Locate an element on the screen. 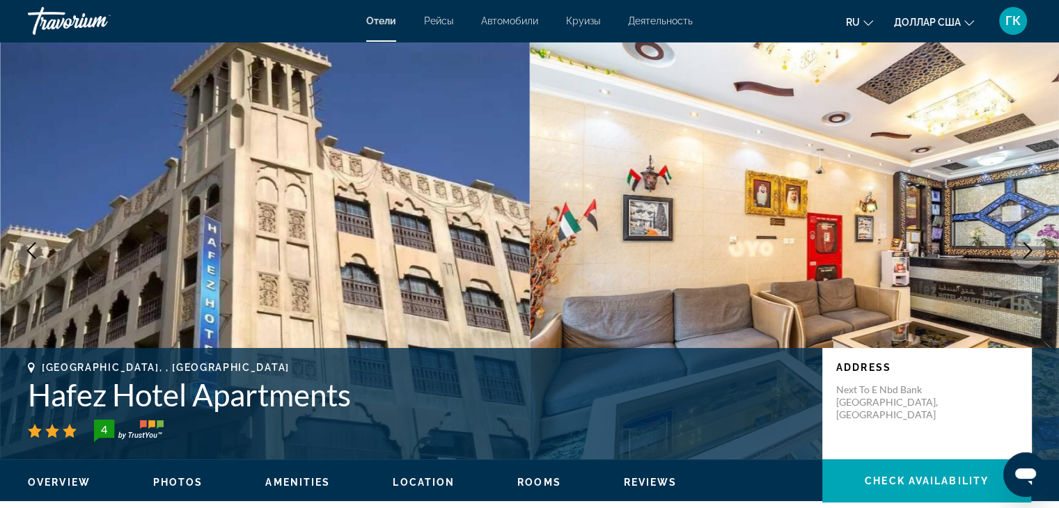 The width and height of the screenshot is (1059, 508). span: Rooms is located at coordinates (539, 483).